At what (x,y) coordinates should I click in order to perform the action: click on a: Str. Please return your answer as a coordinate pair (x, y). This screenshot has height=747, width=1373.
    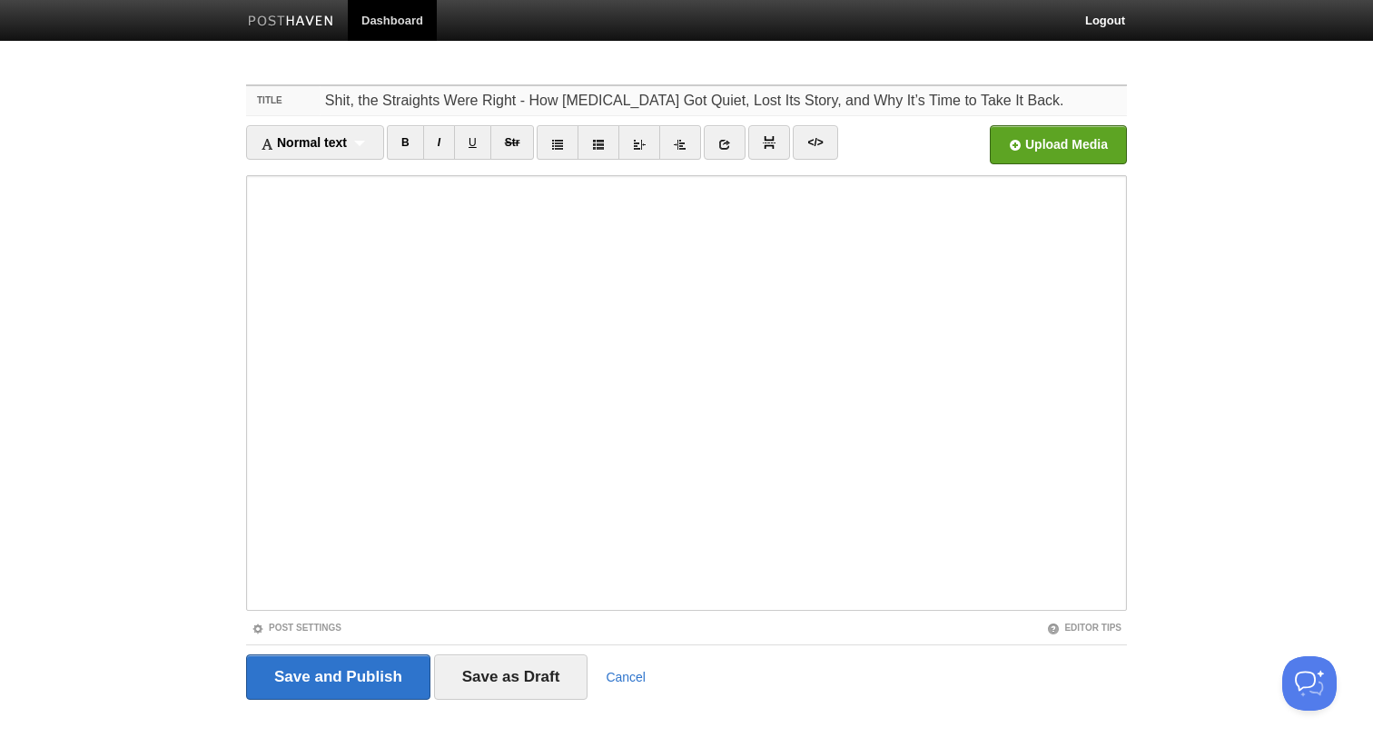
    Looking at the image, I should click on (512, 143).